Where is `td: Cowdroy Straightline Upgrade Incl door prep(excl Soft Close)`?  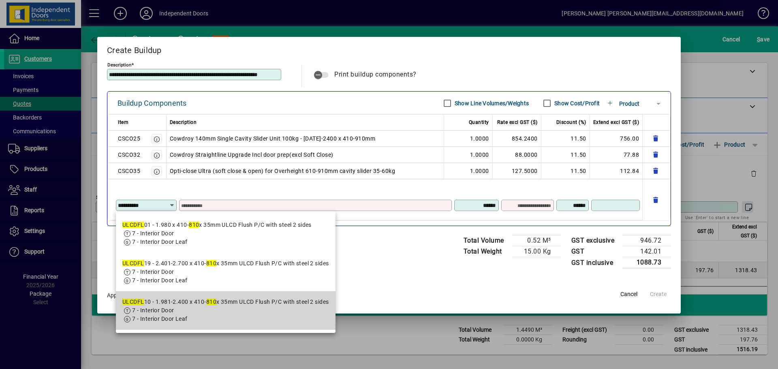 td: Cowdroy Straightline Upgrade Incl door prep(excl Soft Close) is located at coordinates (305, 155).